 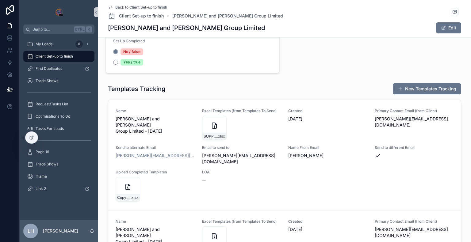 What do you see at coordinates (42, 152) in the screenshot?
I see `span: Page 16` at bounding box center [42, 152].